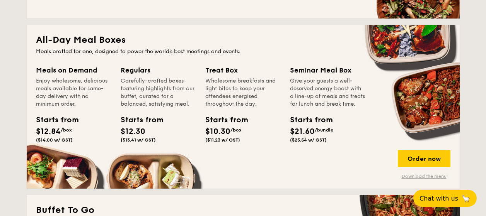 Image resolution: width=486 pixels, height=216 pixels. What do you see at coordinates (243, 70) in the screenshot?
I see `div: Treat Box` at bounding box center [243, 70].